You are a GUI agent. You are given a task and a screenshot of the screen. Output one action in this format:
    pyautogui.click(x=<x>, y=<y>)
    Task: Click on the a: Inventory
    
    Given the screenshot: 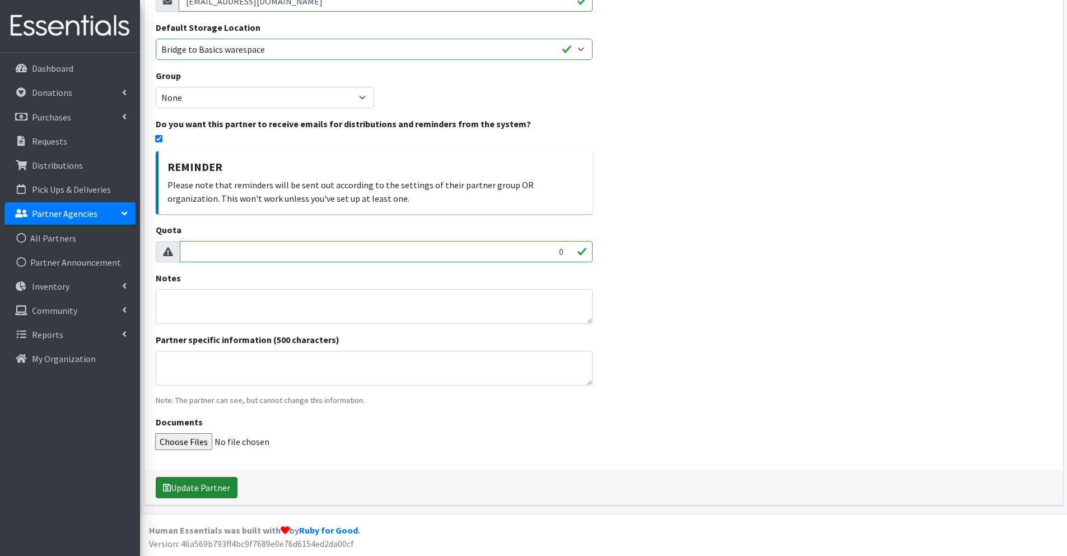 What is the action you would take?
    pyautogui.click(x=70, y=286)
    